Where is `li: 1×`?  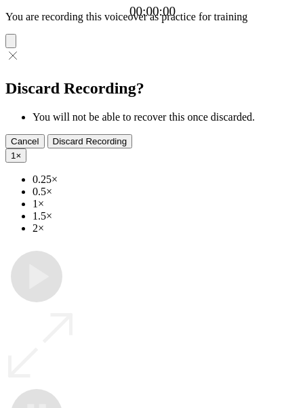 li: 1× is located at coordinates (166, 204).